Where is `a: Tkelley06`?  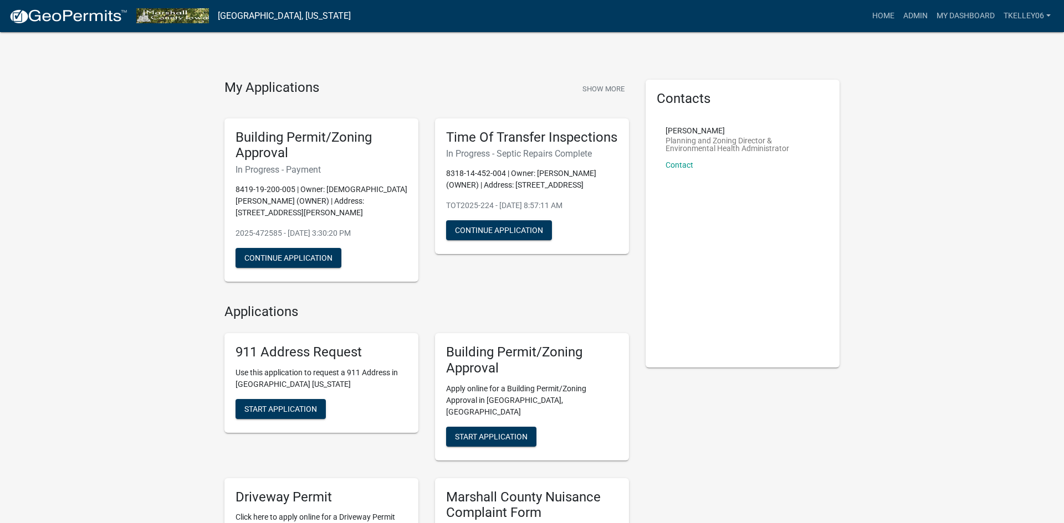
a: Tkelley06 is located at coordinates (1026, 16).